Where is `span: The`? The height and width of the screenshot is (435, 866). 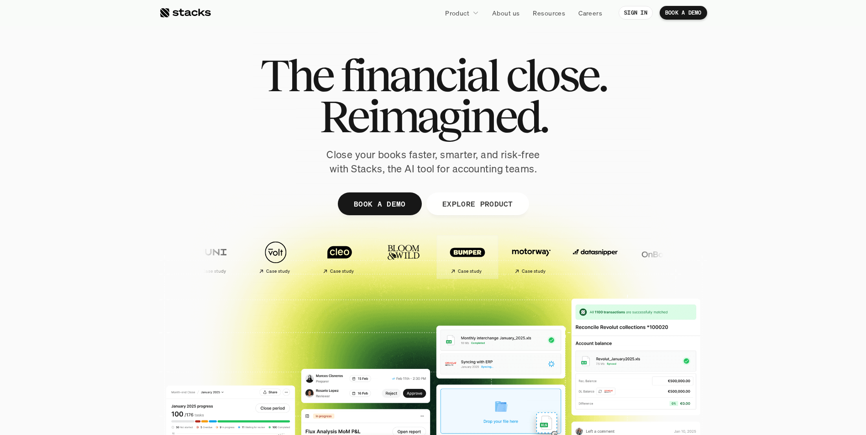 span: The is located at coordinates (296, 75).